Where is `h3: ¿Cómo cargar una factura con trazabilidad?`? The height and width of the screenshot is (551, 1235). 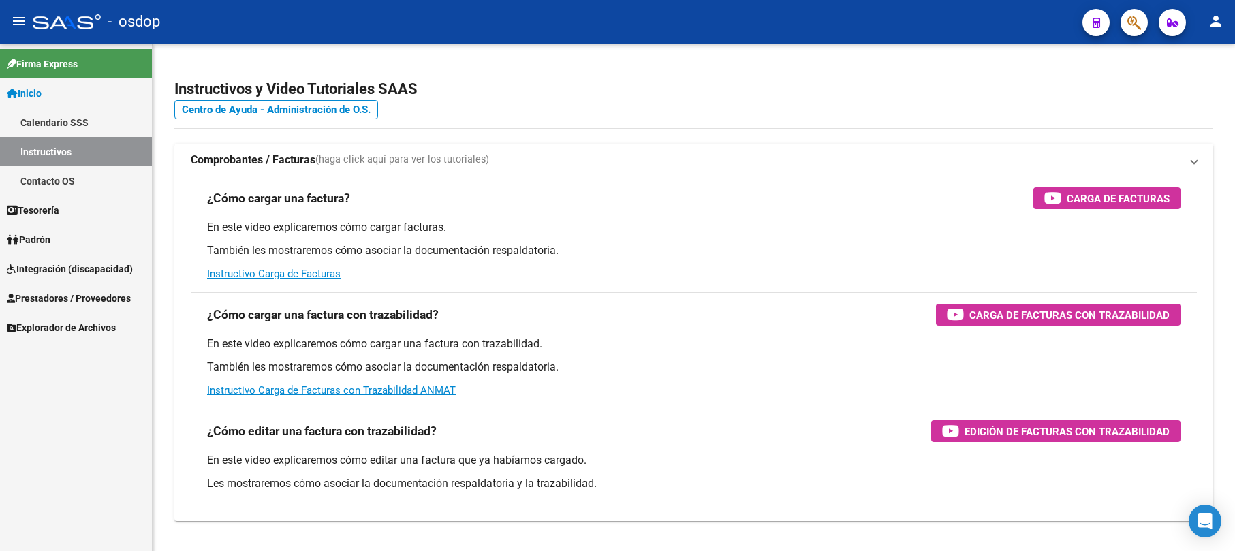 h3: ¿Cómo cargar una factura con trazabilidad? is located at coordinates (323, 315).